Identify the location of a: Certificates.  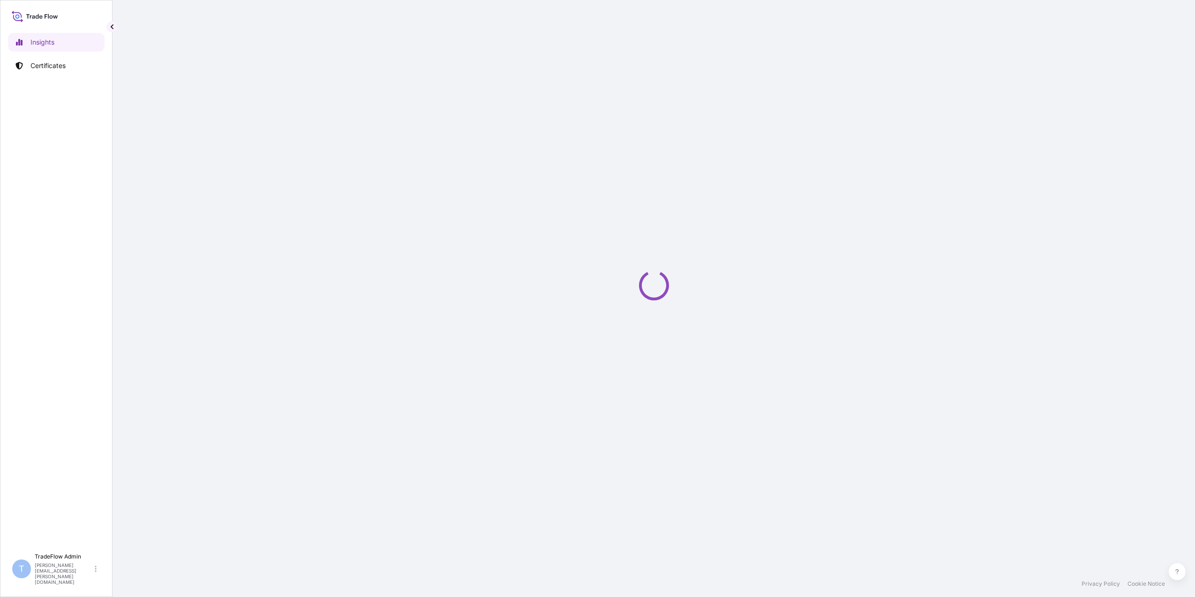
(56, 66).